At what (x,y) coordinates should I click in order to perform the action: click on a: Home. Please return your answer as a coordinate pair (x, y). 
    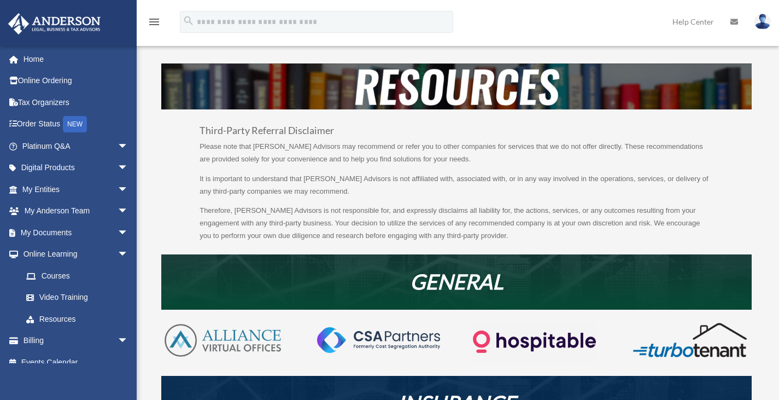
    Looking at the image, I should click on (76, 59).